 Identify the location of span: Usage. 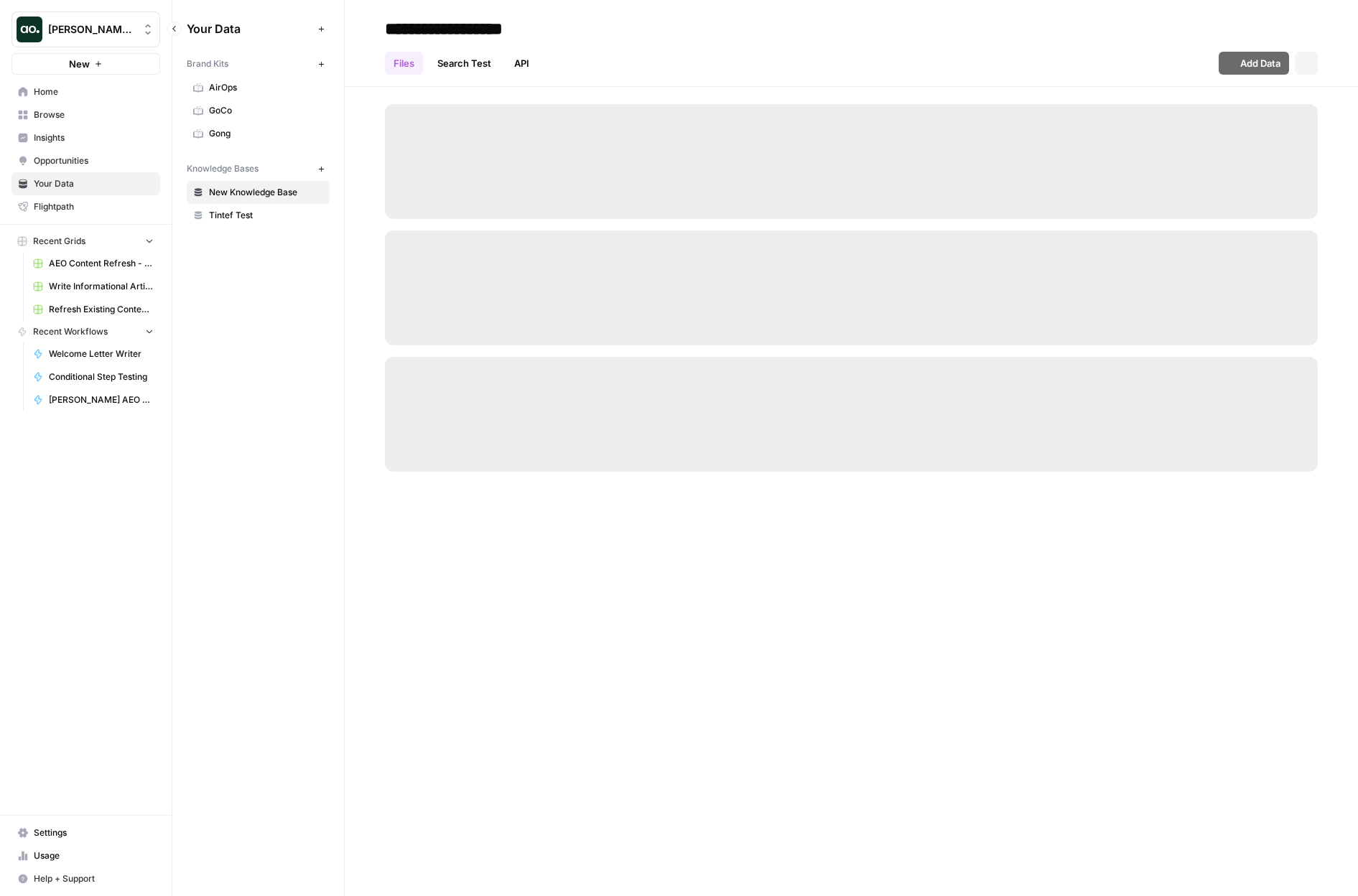
(94, 856).